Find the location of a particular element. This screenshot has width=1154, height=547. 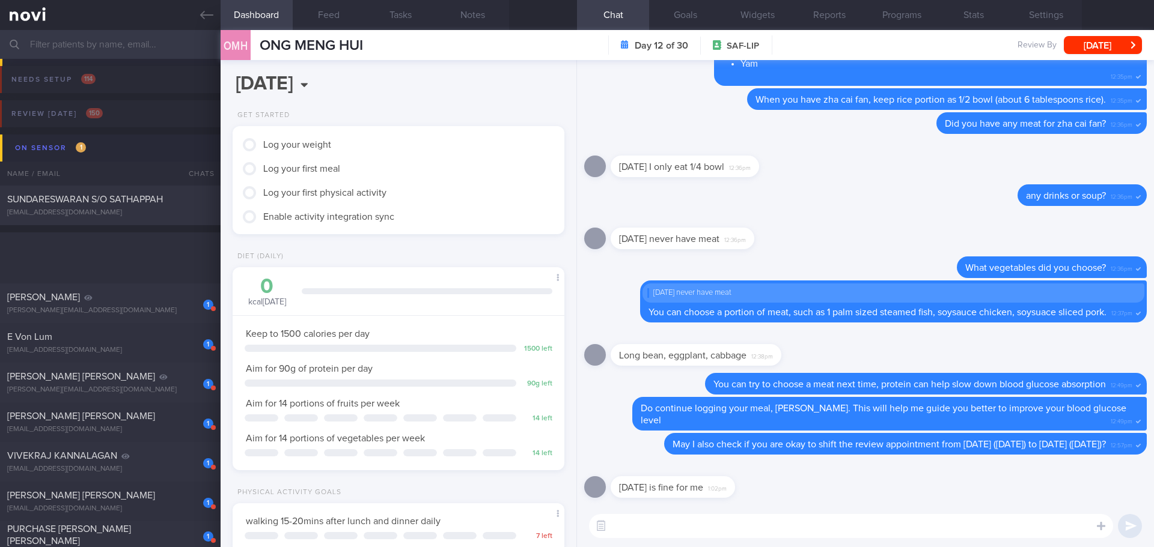

div: Needs setup is located at coordinates (53, 79).